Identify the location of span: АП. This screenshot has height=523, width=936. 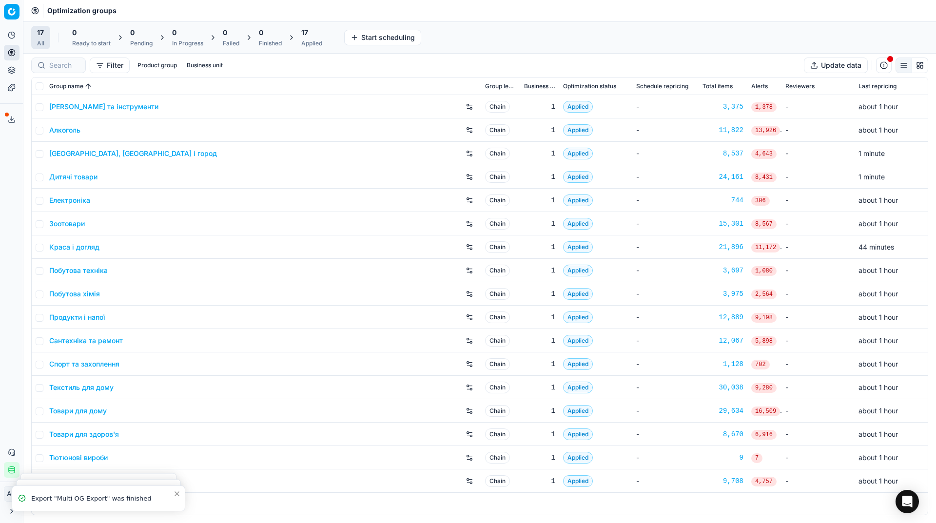
(12, 494).